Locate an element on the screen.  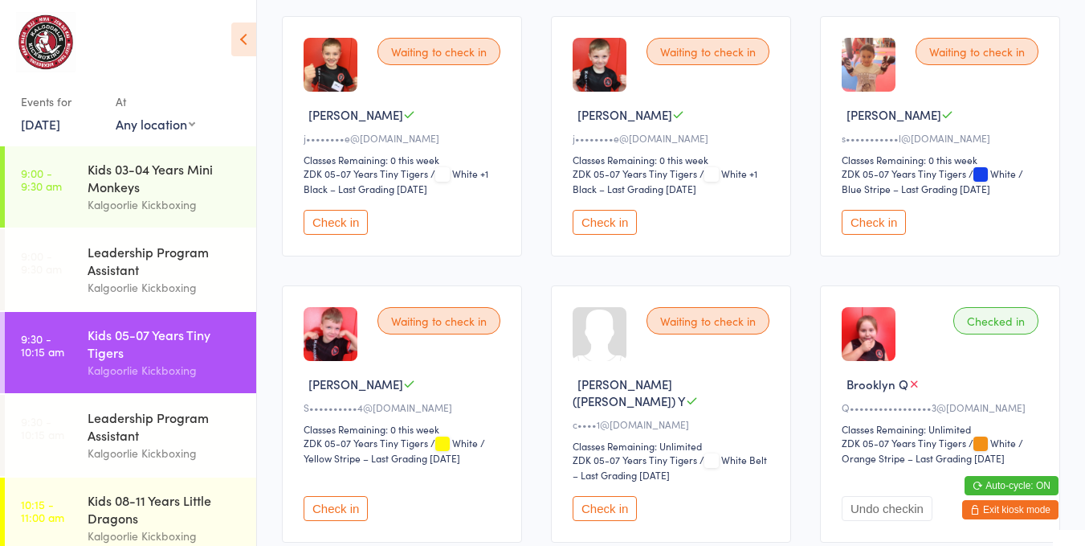
img: image1755853134.png is located at coordinates (330, 64).